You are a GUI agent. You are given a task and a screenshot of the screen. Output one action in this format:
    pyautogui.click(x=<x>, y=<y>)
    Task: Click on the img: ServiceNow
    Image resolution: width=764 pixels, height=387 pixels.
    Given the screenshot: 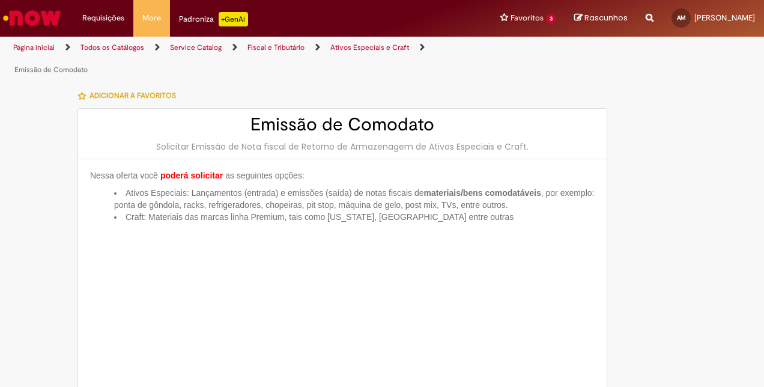 What is the action you would take?
    pyautogui.click(x=32, y=18)
    